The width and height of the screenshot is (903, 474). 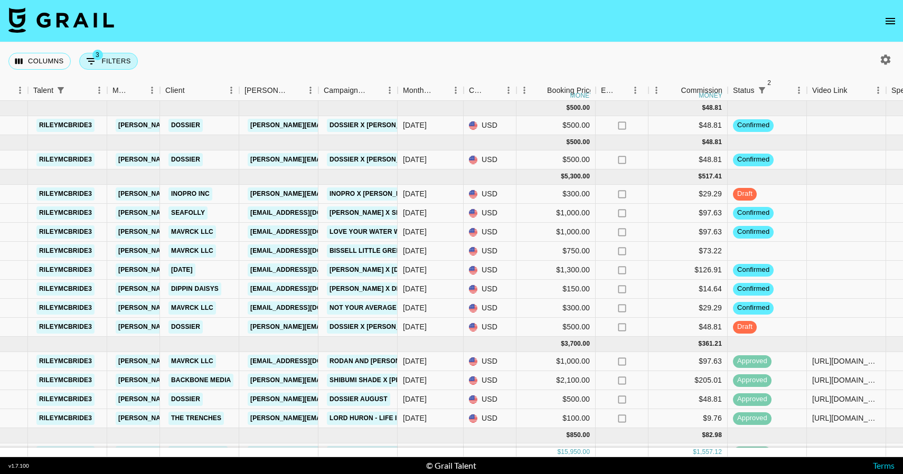 What do you see at coordinates (185, 160) in the screenshot?
I see `a: Dossier` at bounding box center [185, 160].